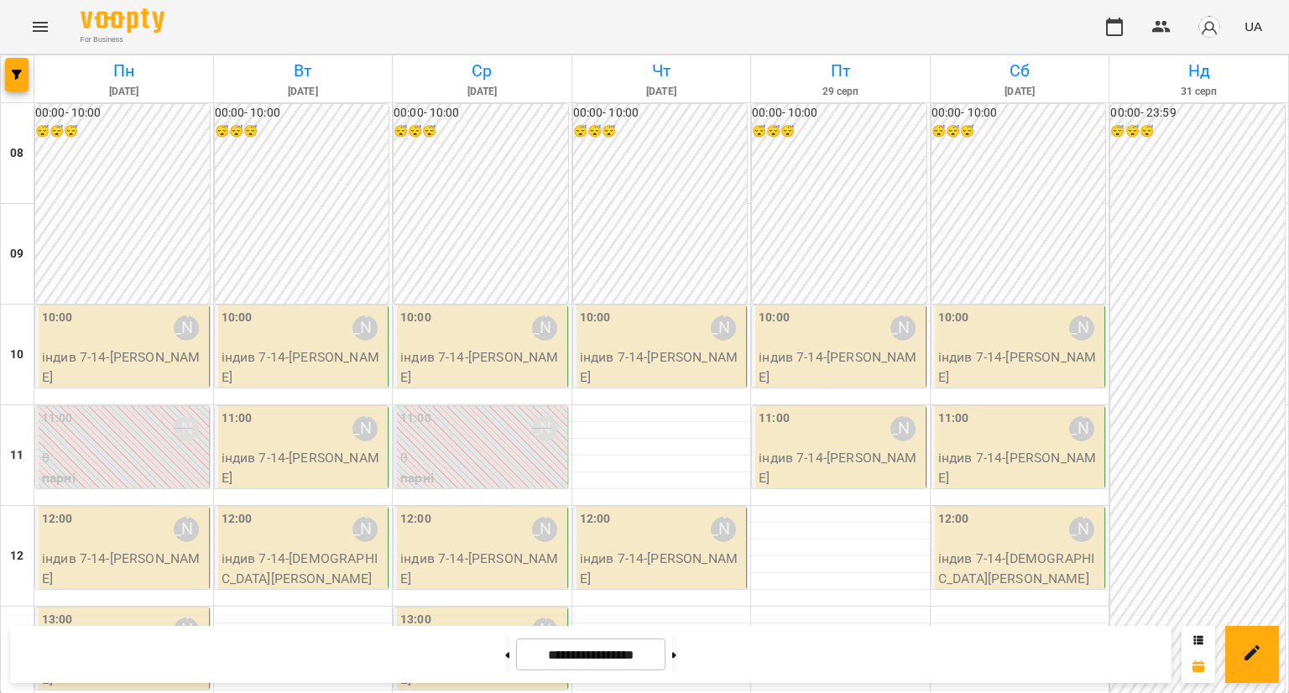 This screenshot has width=1289, height=693. I want to click on span: UA, so click(1253, 26).